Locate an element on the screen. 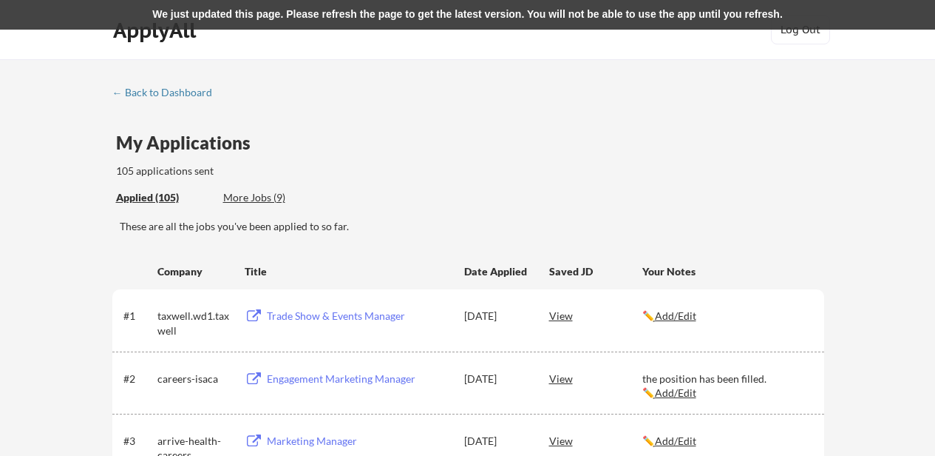  div: 105 applications sent is located at coordinates (259, 171).